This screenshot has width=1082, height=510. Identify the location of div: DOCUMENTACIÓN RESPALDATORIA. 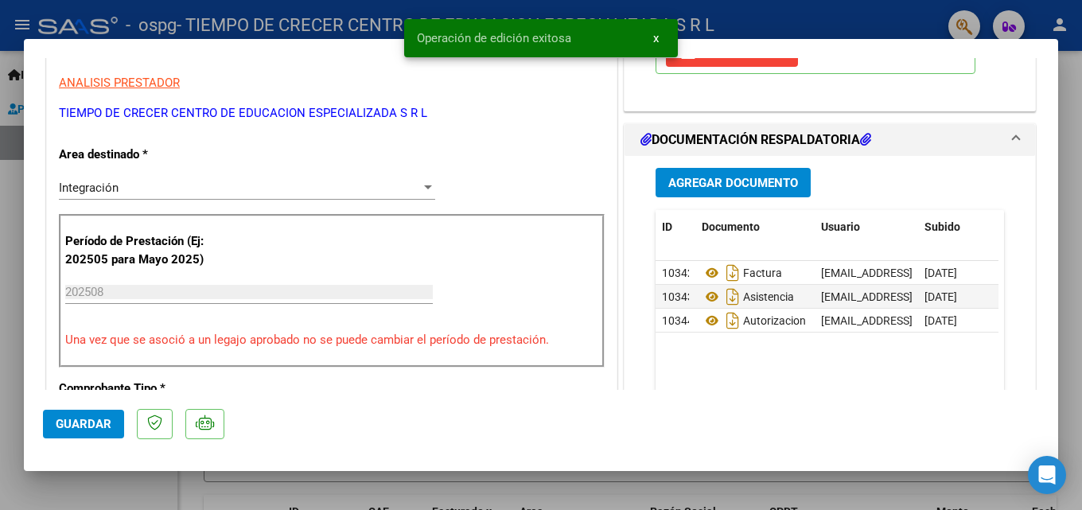
(830, 321).